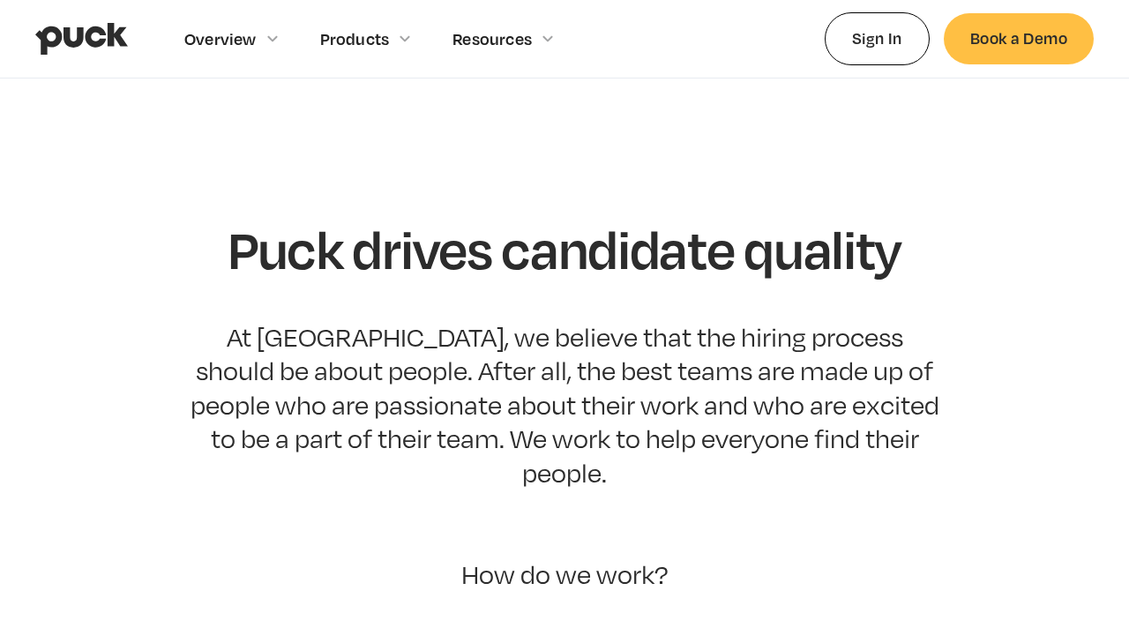  What do you see at coordinates (564, 249) in the screenshot?
I see `h1: Puck drives candidate quality` at bounding box center [564, 249].